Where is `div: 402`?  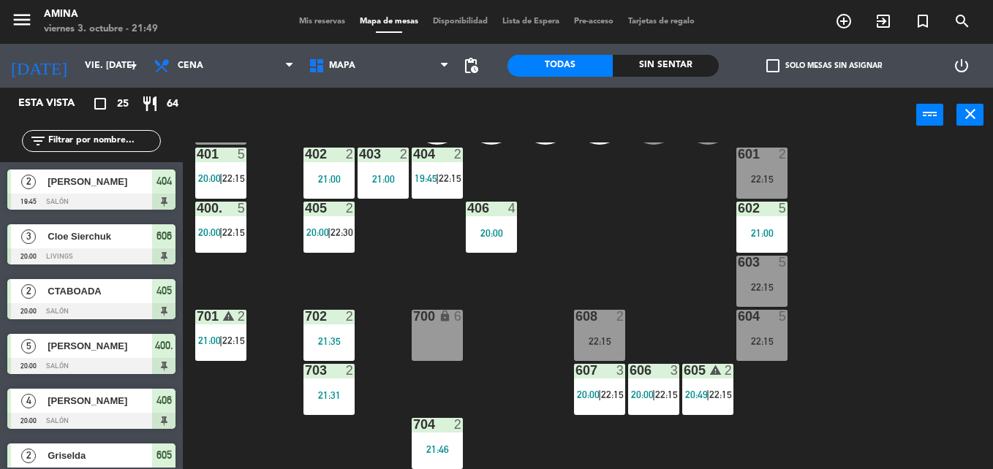
div: 402 is located at coordinates (305, 154).